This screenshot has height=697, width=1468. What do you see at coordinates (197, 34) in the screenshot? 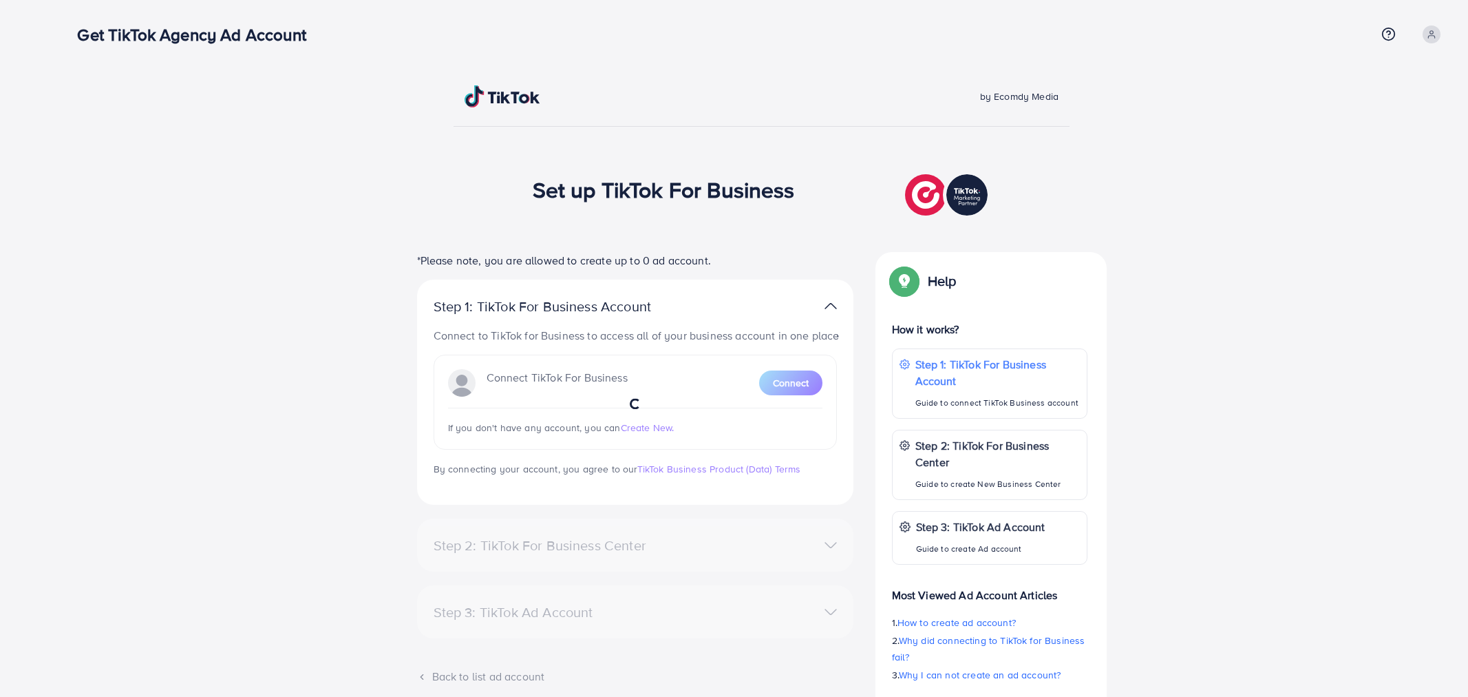
I see `h3: Get TikTok Agency Ad Account` at bounding box center [197, 34].